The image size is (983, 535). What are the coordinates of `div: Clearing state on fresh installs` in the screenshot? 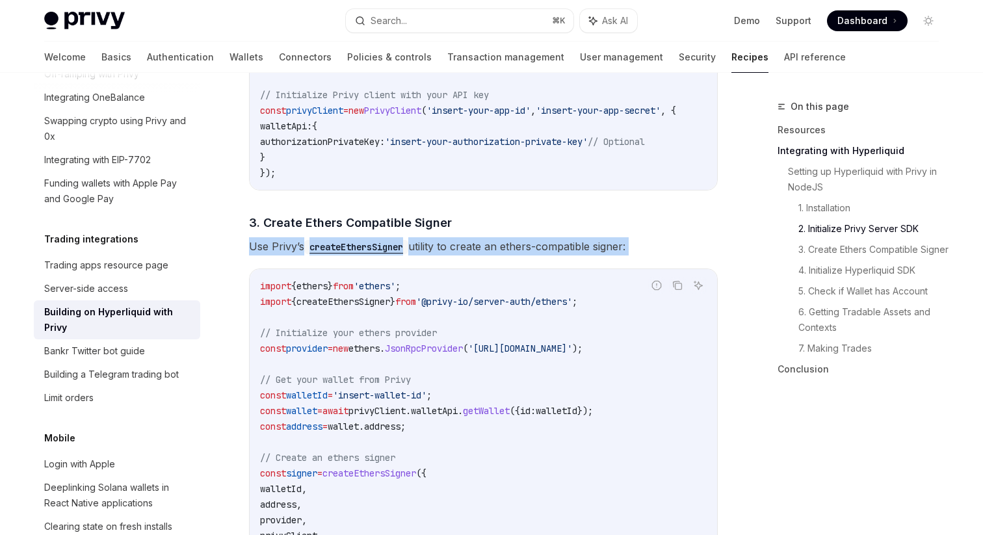 It's located at (108, 527).